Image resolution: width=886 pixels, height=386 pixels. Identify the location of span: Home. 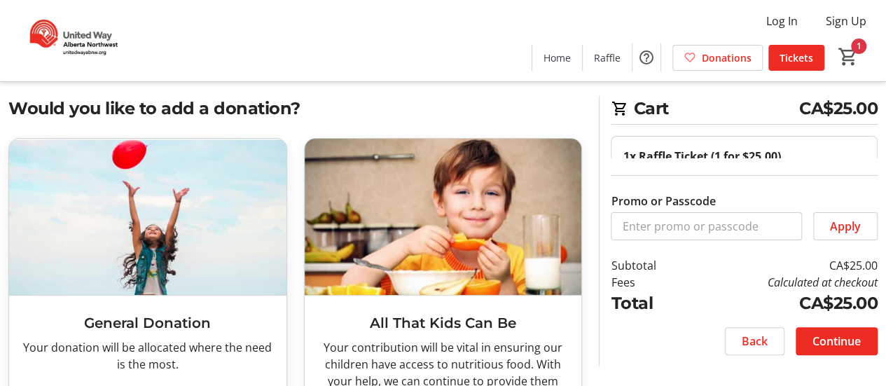
(557, 57).